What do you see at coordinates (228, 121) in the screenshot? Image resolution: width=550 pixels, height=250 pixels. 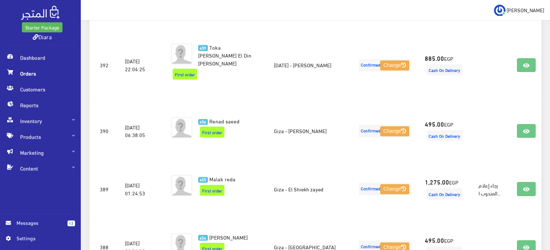 I see `a: 456 Renad saeed` at bounding box center [228, 121].